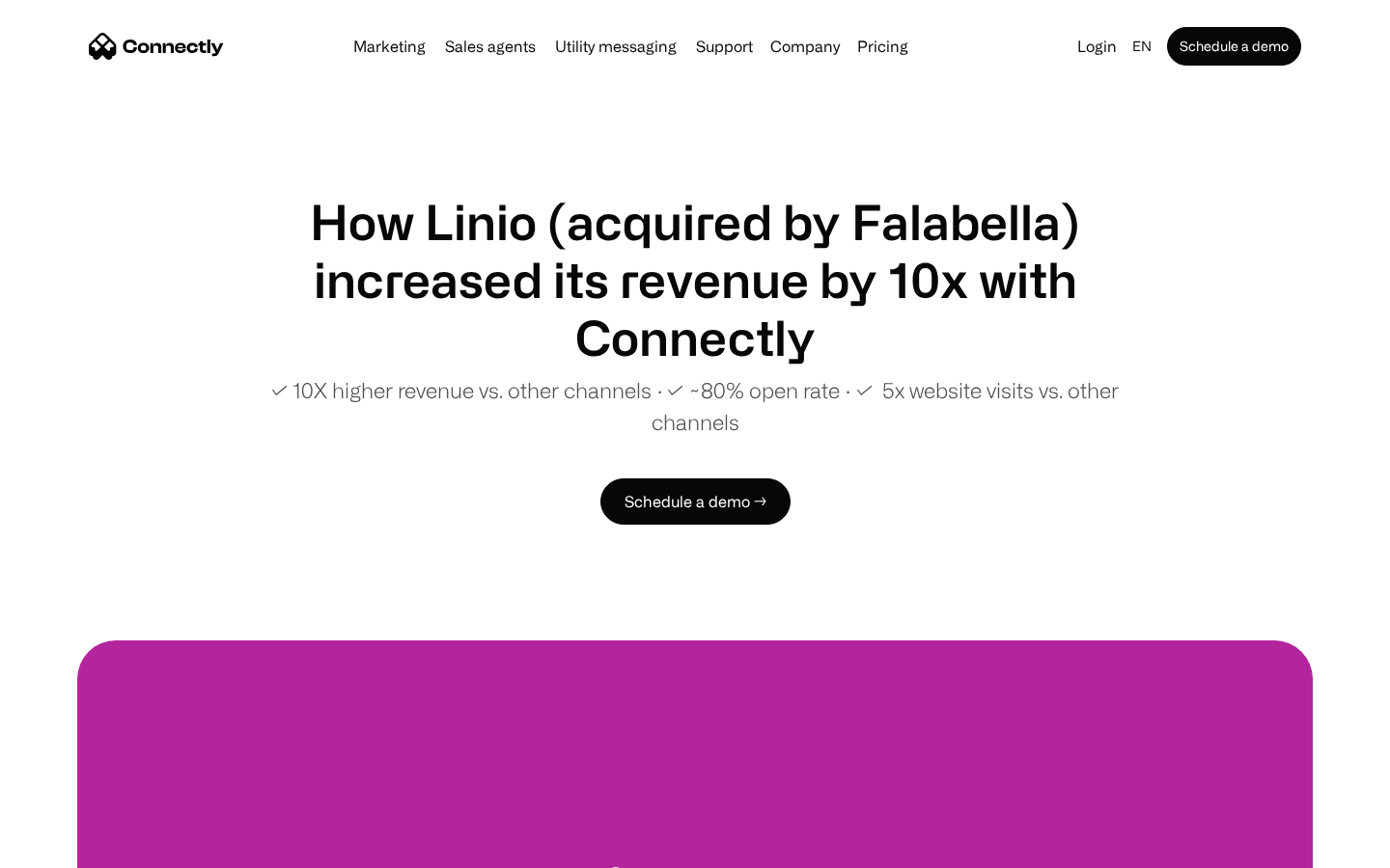 Image resolution: width=1390 pixels, height=868 pixels. I want to click on a: Schedule a demo →, so click(695, 502).